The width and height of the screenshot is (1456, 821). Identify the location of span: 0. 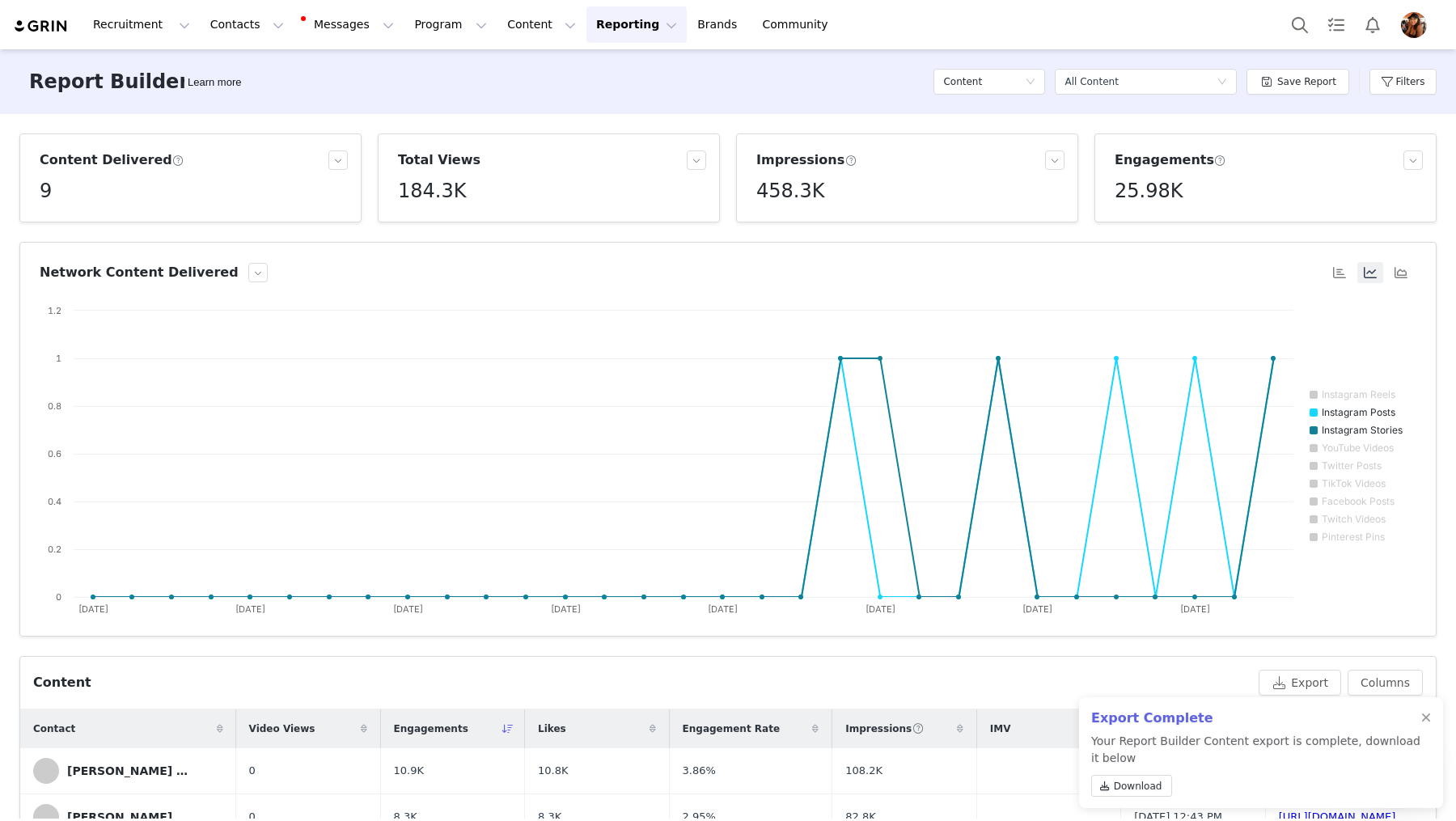
(252, 771).